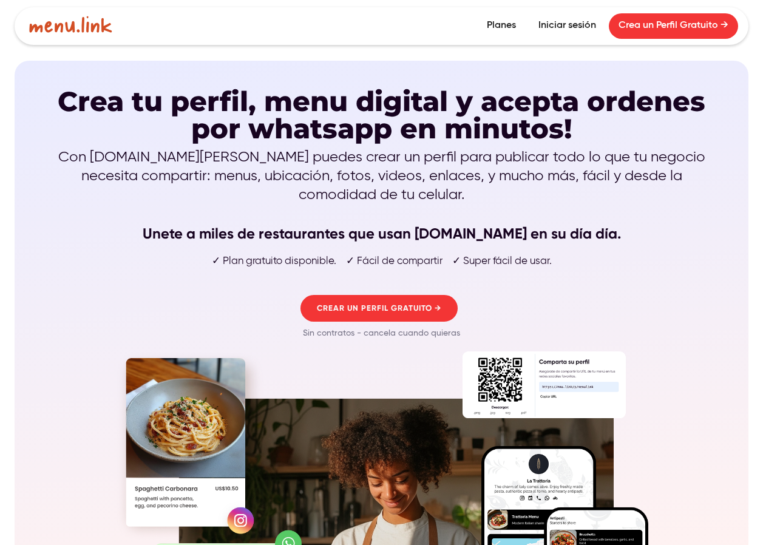 The image size is (763, 545). Describe the element at coordinates (673, 26) in the screenshot. I see `a: Crea un Perfil Gratuito →` at that location.